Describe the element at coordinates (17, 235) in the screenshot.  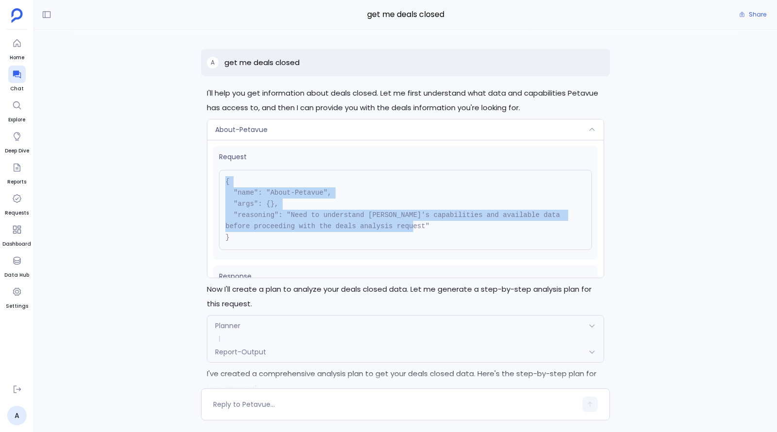
I see `a: Dashboard` at that location.